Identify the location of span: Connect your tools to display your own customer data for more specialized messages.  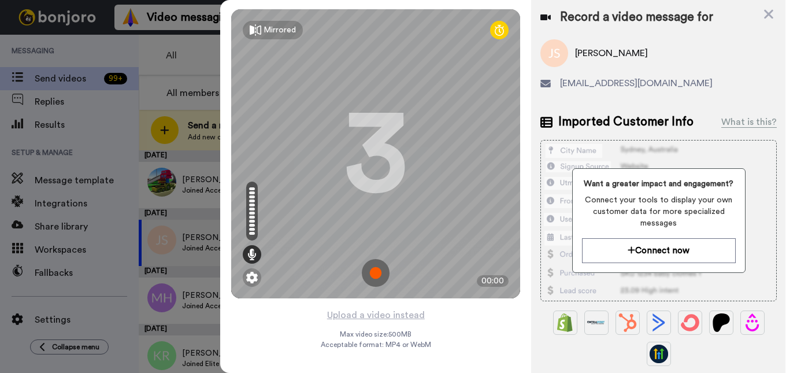
(659, 212).